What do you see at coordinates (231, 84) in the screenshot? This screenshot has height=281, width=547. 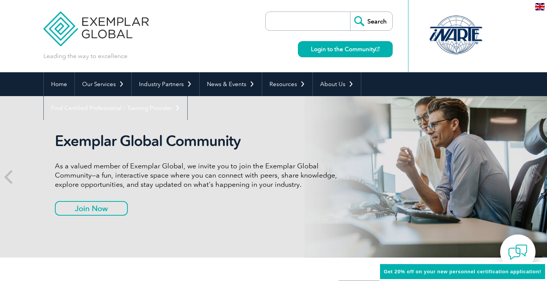 I see `a: News & Events` at bounding box center [231, 84].